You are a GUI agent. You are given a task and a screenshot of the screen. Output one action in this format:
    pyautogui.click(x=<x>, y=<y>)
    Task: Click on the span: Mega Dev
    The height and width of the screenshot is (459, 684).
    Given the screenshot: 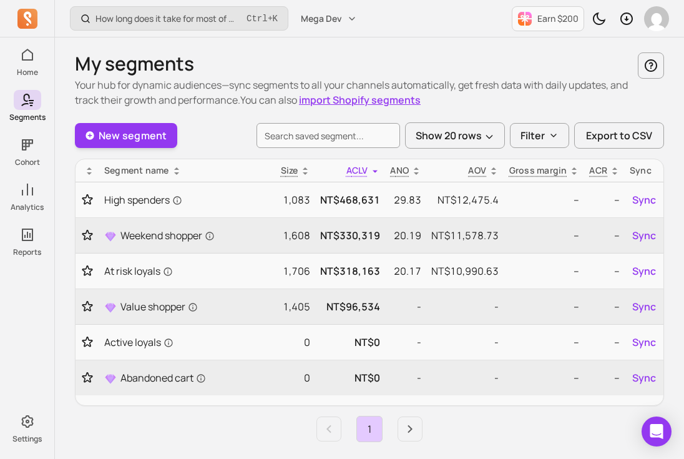 What is the action you would take?
    pyautogui.click(x=322, y=19)
    